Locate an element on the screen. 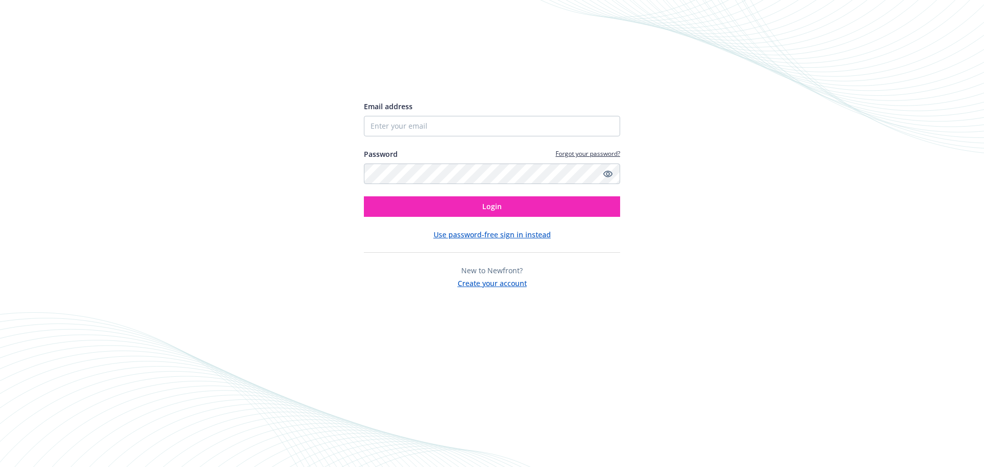 The width and height of the screenshot is (984, 467). input: Enter your password is located at coordinates (492, 174).